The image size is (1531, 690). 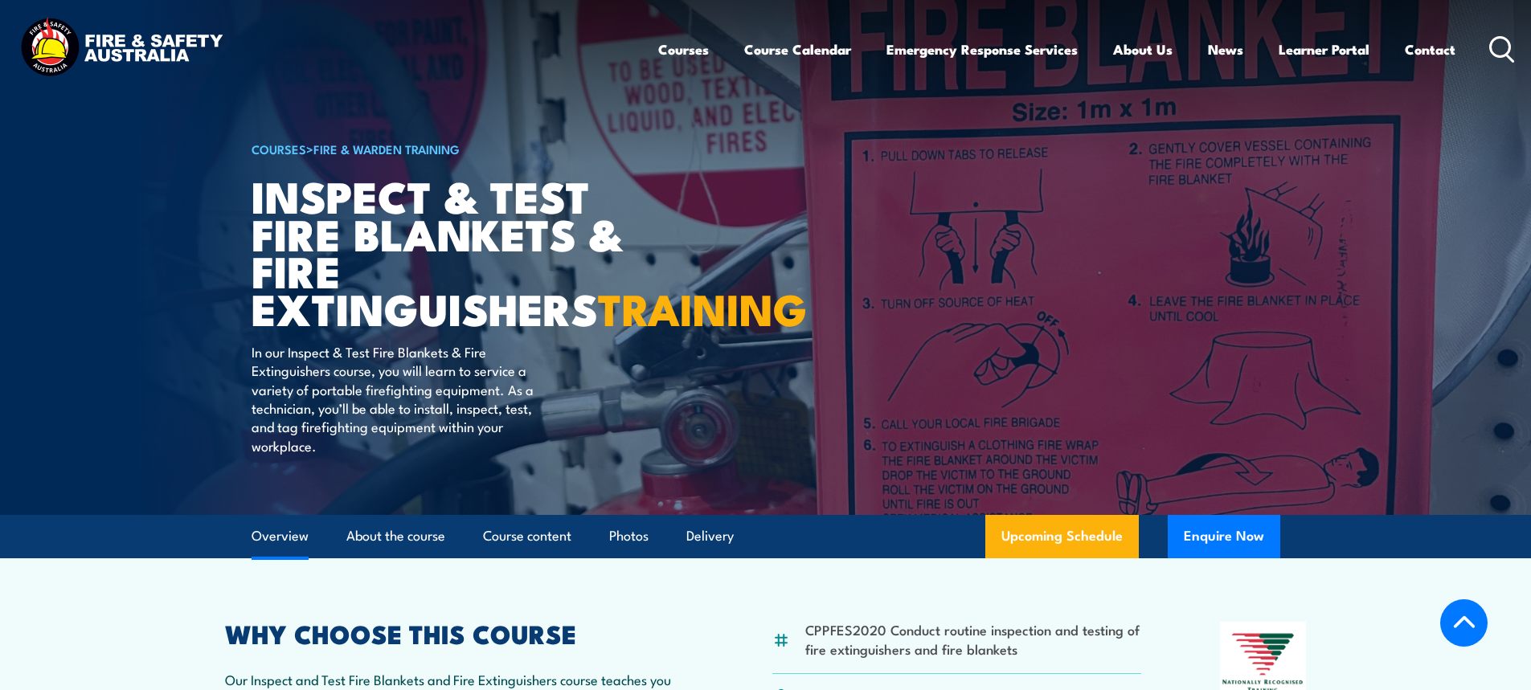 What do you see at coordinates (683, 49) in the screenshot?
I see `a: Courses` at bounding box center [683, 49].